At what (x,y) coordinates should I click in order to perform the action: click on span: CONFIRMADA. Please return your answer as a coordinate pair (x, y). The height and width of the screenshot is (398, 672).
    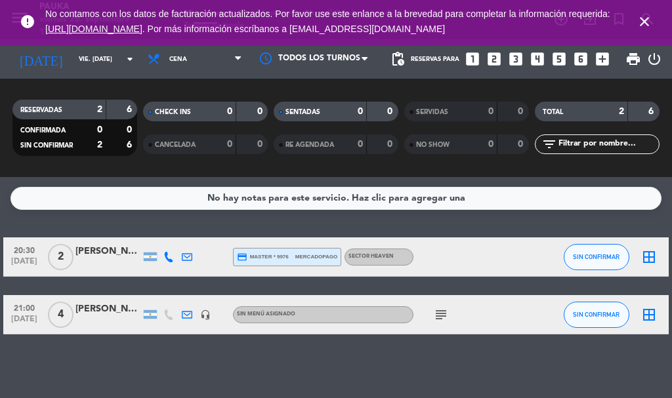
    Looking at the image, I should click on (43, 131).